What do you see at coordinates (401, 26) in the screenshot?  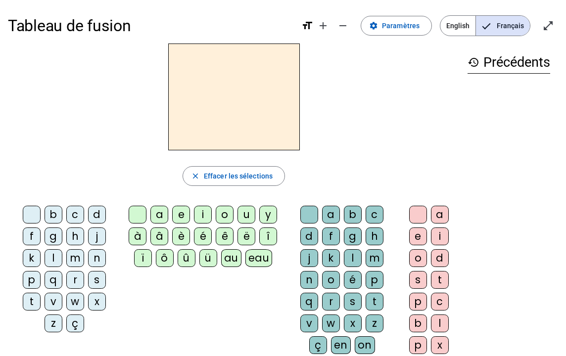 I see `span: Paramètres` at bounding box center [401, 26].